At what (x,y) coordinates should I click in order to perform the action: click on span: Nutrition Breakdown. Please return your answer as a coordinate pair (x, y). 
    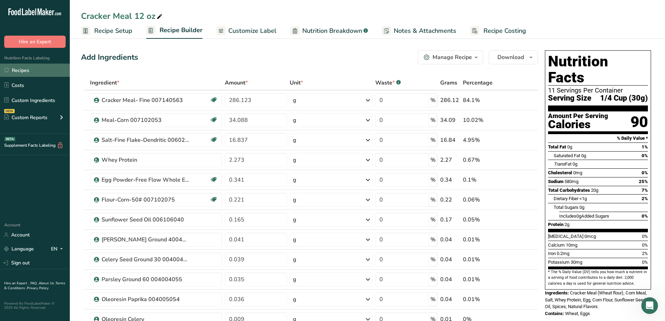
    Looking at the image, I should click on (332, 31).